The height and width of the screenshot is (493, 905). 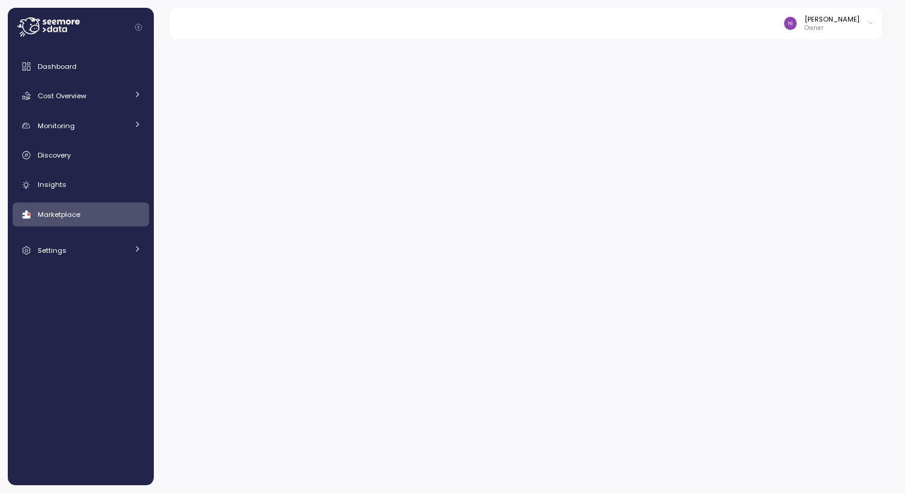 What do you see at coordinates (52, 250) in the screenshot?
I see `span: Settings` at bounding box center [52, 250].